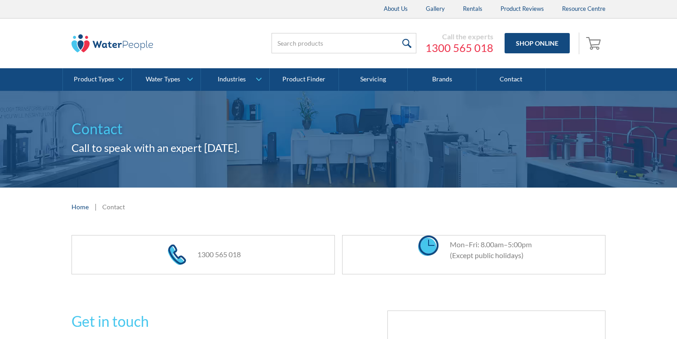  Describe the element at coordinates (486, 250) in the screenshot. I see `div: Mon–Fri: 8.00am–5:00pm (Except public holidays)` at that location.